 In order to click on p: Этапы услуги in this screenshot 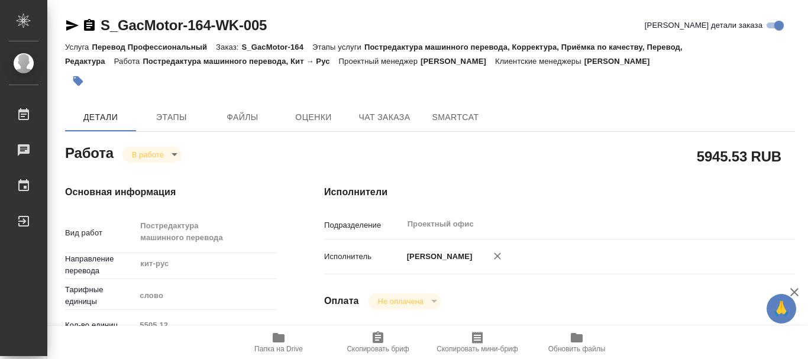, I will do `click(338, 47)`.